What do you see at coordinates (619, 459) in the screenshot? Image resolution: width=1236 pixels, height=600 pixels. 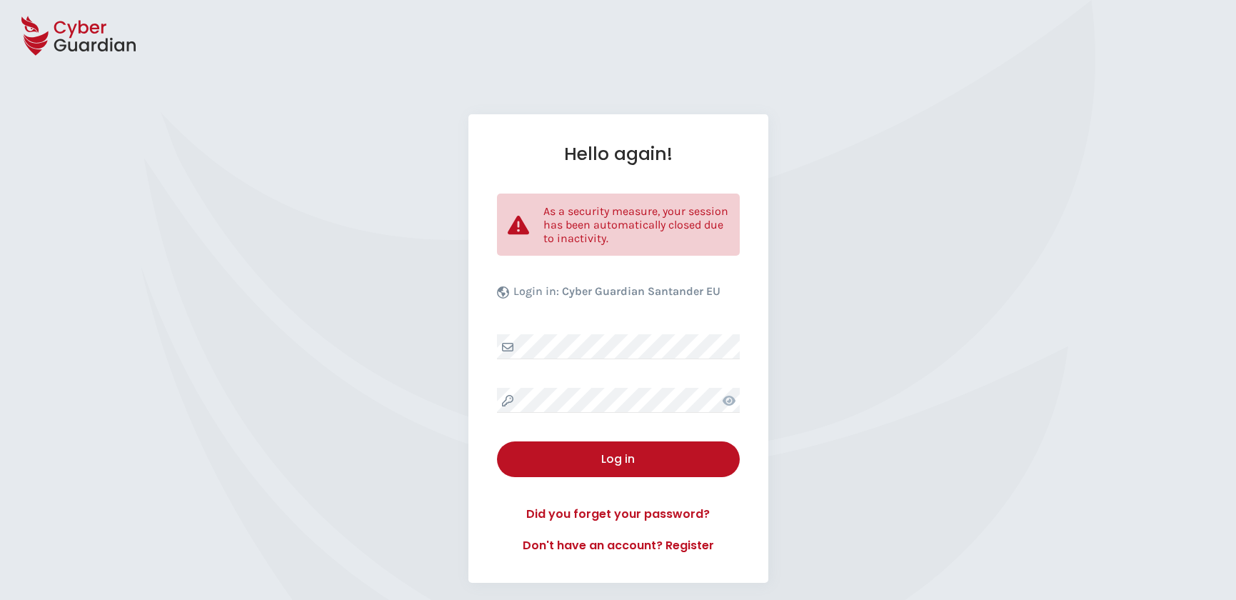 I see `button: Log in` at bounding box center [619, 459].